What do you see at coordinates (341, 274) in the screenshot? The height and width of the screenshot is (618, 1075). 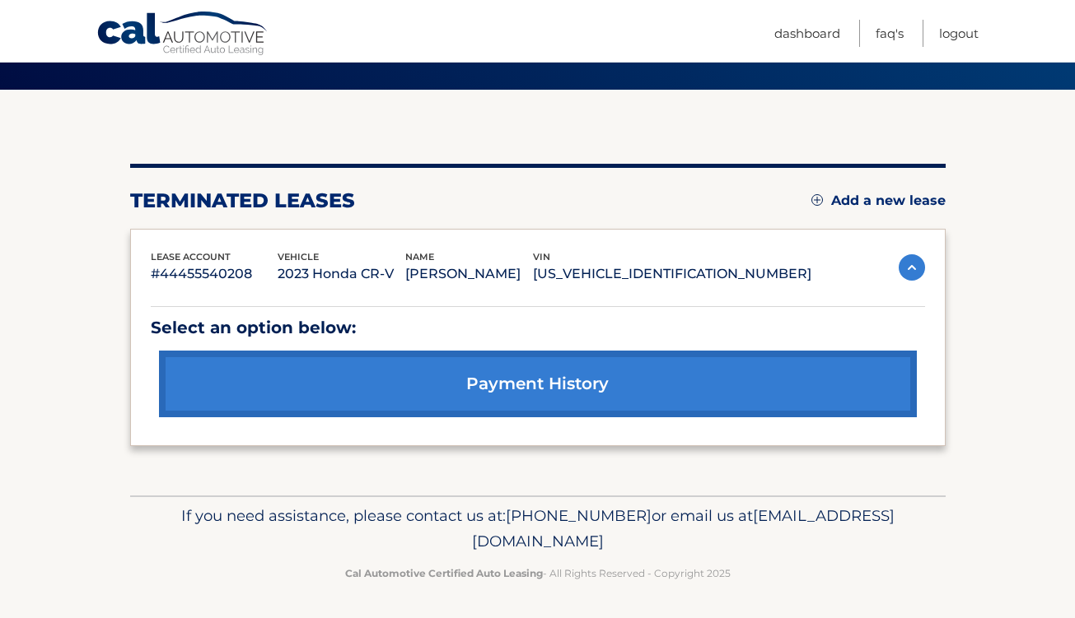 I see `p: 2023 Honda CR-V` at bounding box center [341, 274].